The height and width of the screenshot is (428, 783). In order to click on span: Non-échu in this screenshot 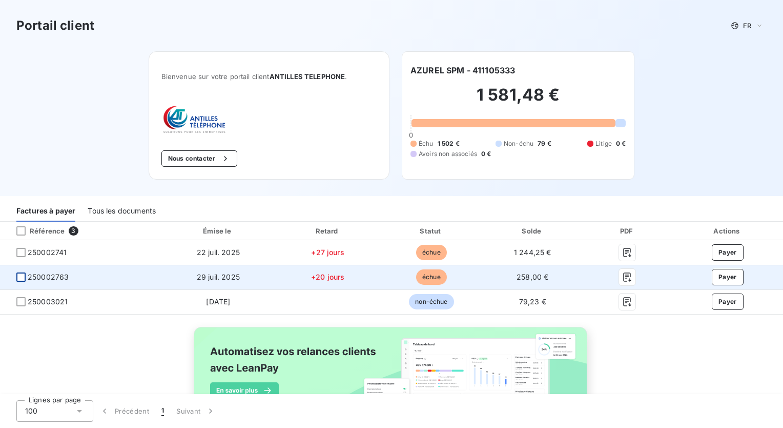, I will do `click(519, 144)`.